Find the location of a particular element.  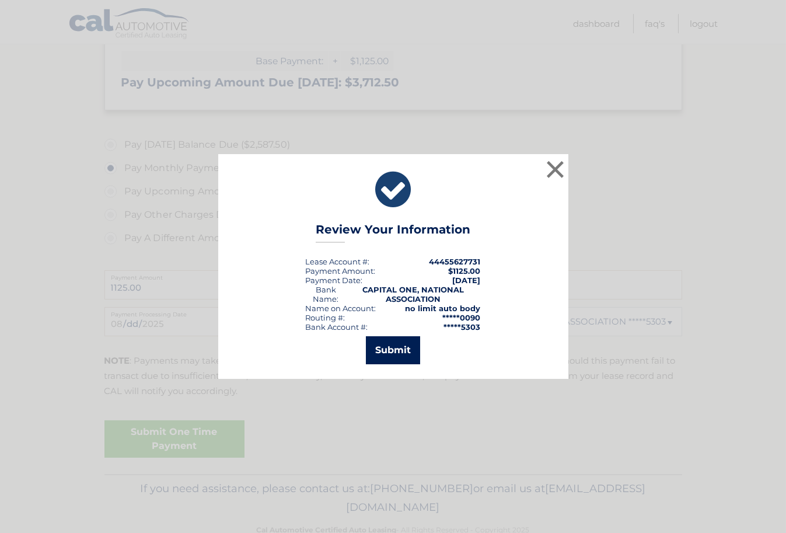

strong: no limit auto body is located at coordinates (443, 308).